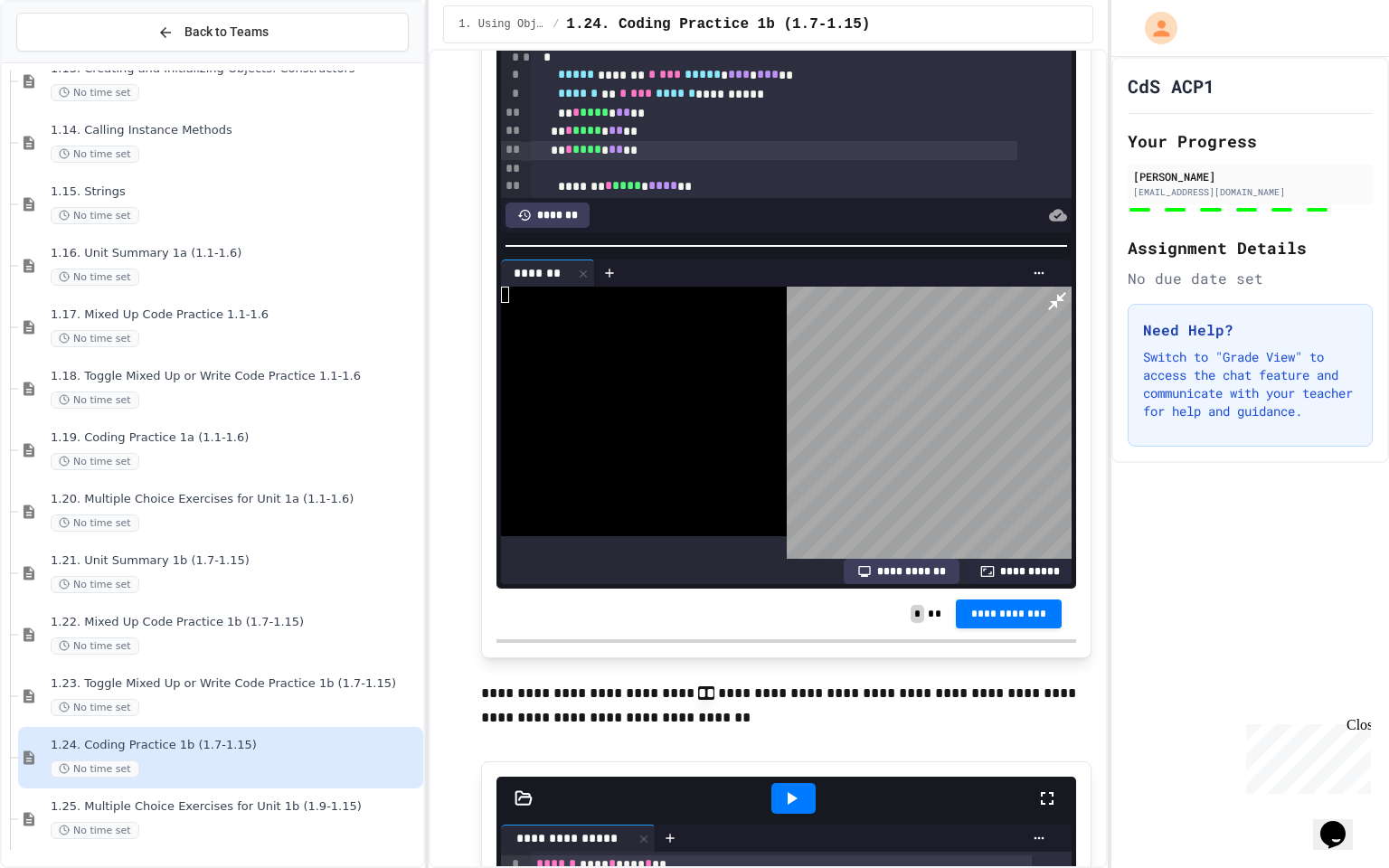 The width and height of the screenshot is (1389, 868). What do you see at coordinates (235, 191) in the screenshot?
I see `span: 1.15. Strings` at bounding box center [235, 191].